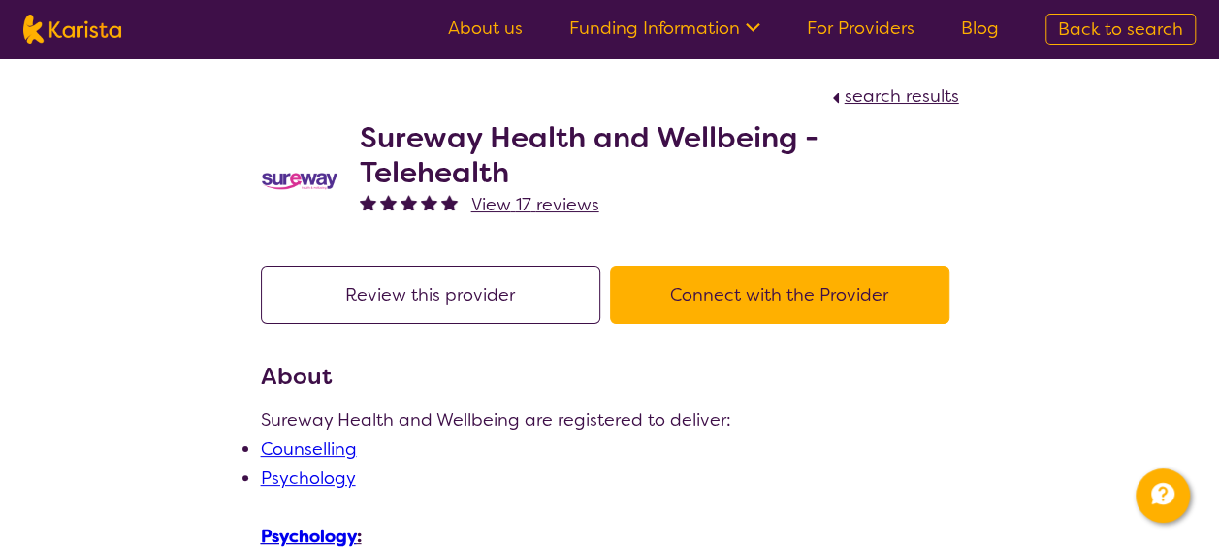 The image size is (1219, 547). I want to click on a: About us, so click(485, 28).